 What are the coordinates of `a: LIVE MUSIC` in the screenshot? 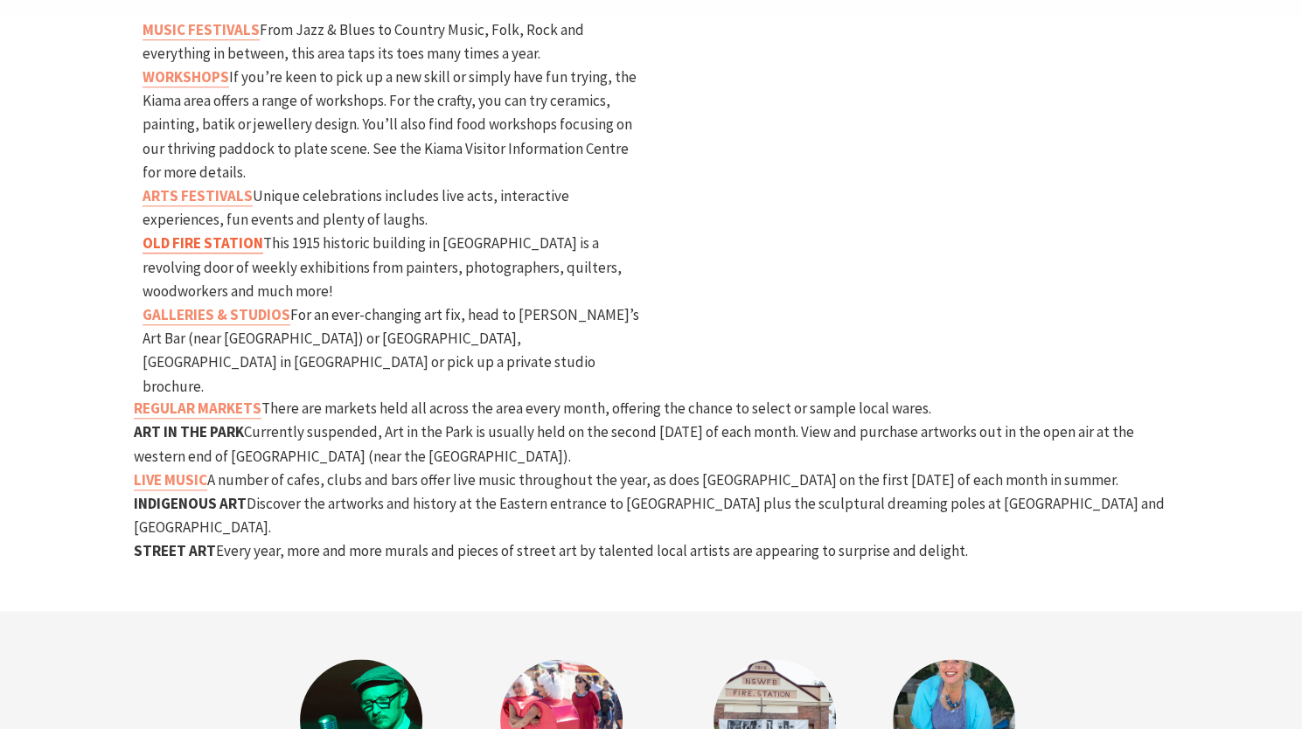 It's located at (170, 480).